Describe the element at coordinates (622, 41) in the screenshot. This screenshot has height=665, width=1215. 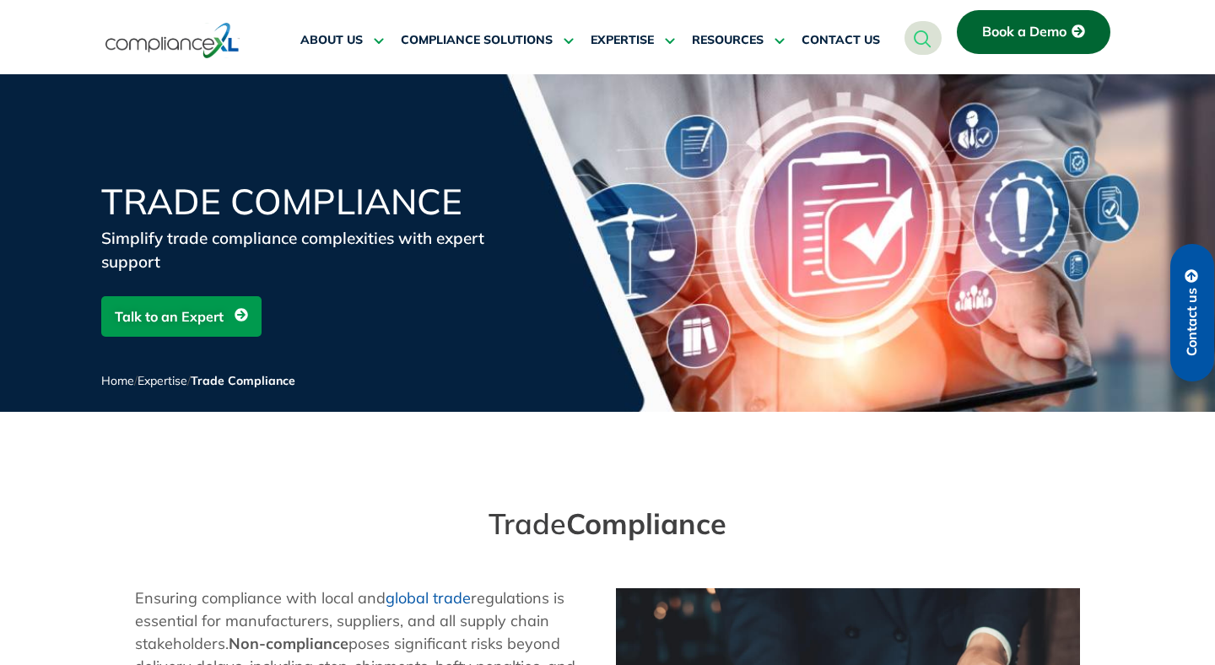
I see `span: EXPERTISE` at that location.